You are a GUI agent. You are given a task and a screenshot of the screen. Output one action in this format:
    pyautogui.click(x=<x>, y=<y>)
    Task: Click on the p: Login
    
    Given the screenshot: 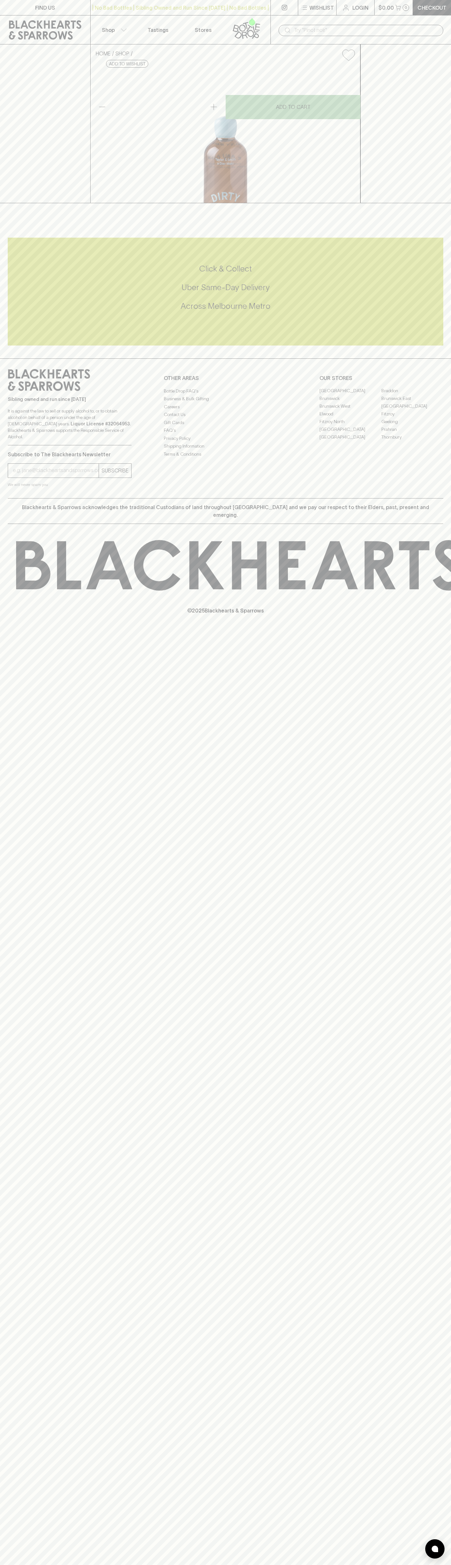 What is the action you would take?
    pyautogui.click(x=360, y=8)
    